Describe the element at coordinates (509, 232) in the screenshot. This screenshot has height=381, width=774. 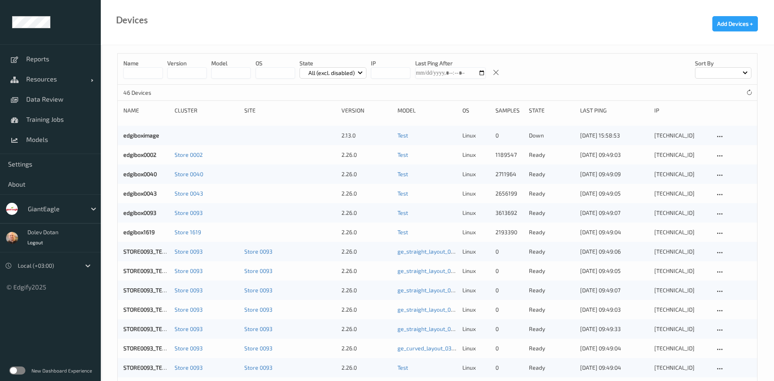
I see `div: 2193390` at that location.